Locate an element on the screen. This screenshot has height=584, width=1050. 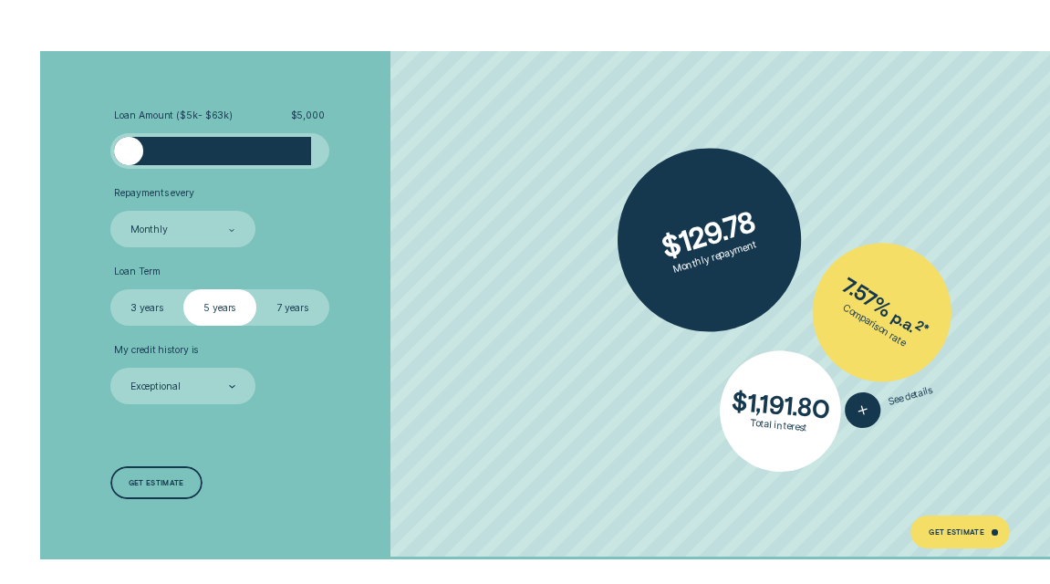
span: Repayments every is located at coordinates (153, 192).